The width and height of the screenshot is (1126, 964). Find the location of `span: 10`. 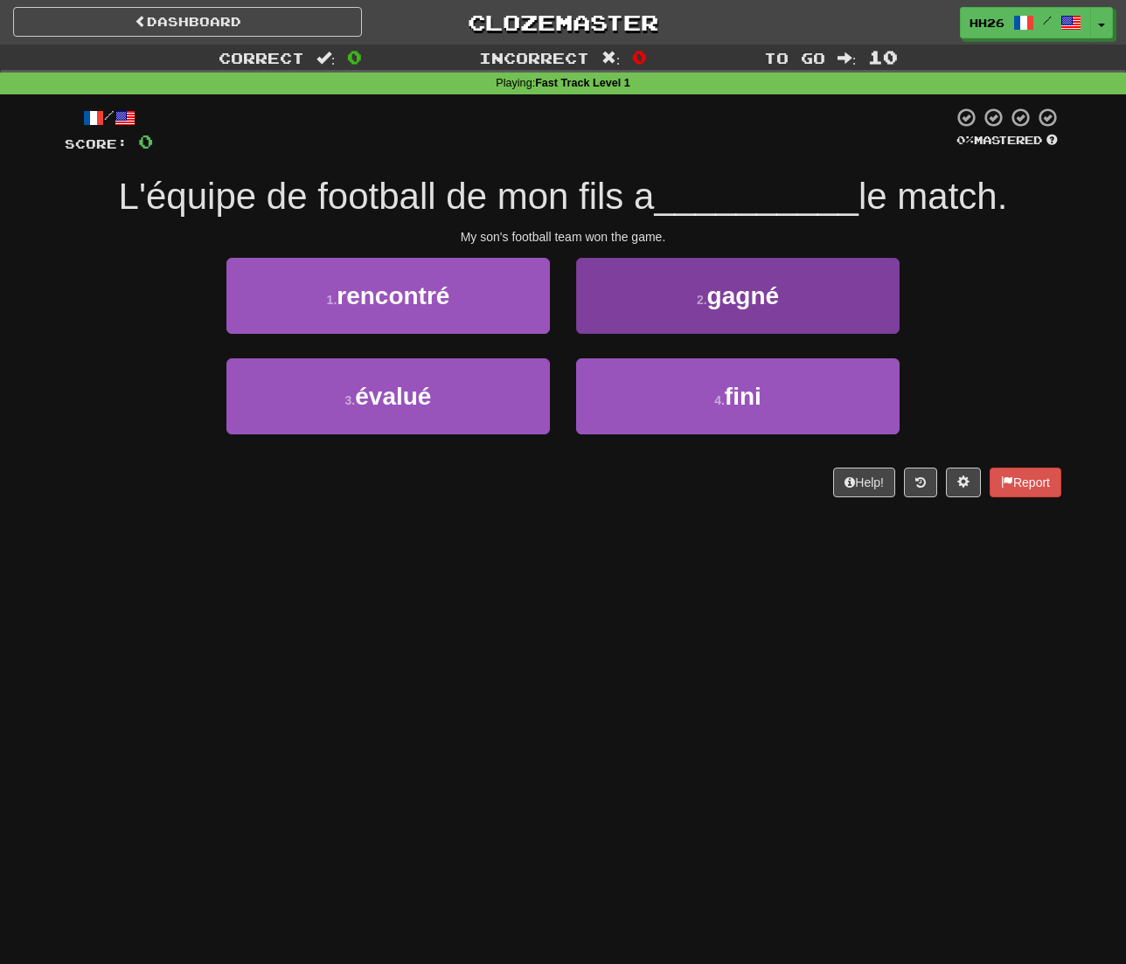

span: 10 is located at coordinates (883, 57).